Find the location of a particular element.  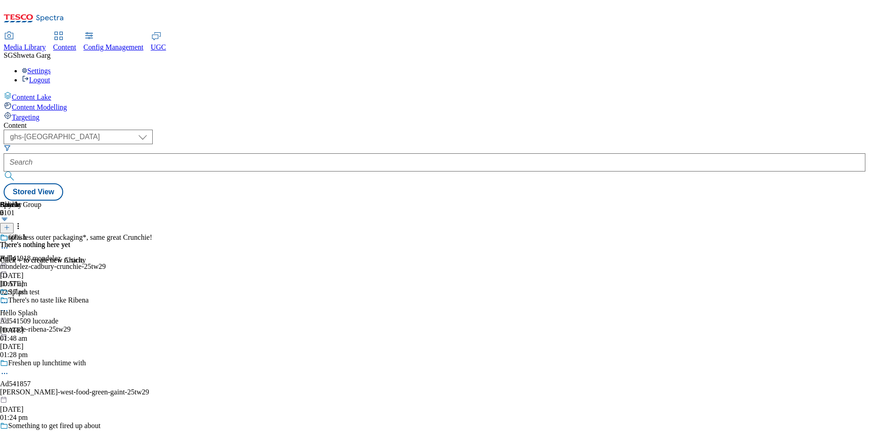

a: UGC is located at coordinates (159, 42).